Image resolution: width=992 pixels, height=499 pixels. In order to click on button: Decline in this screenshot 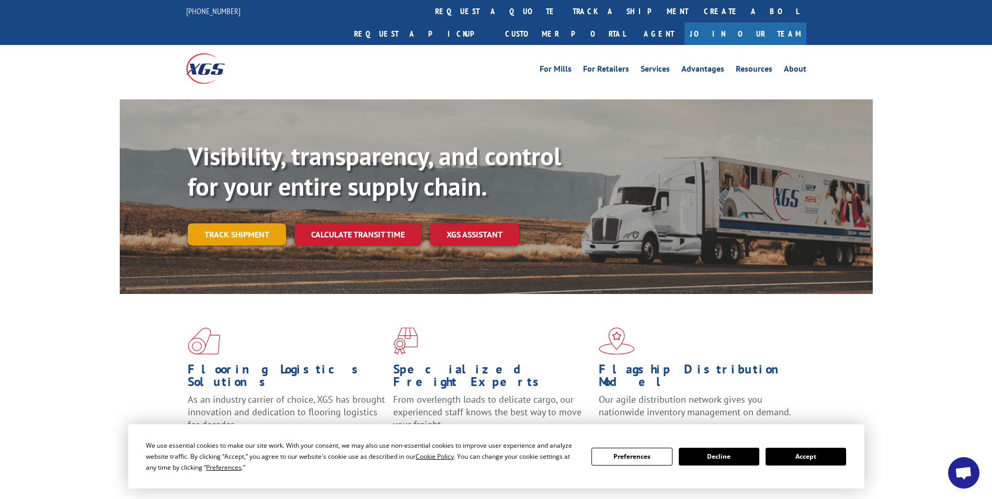, I will do `click(719, 457)`.